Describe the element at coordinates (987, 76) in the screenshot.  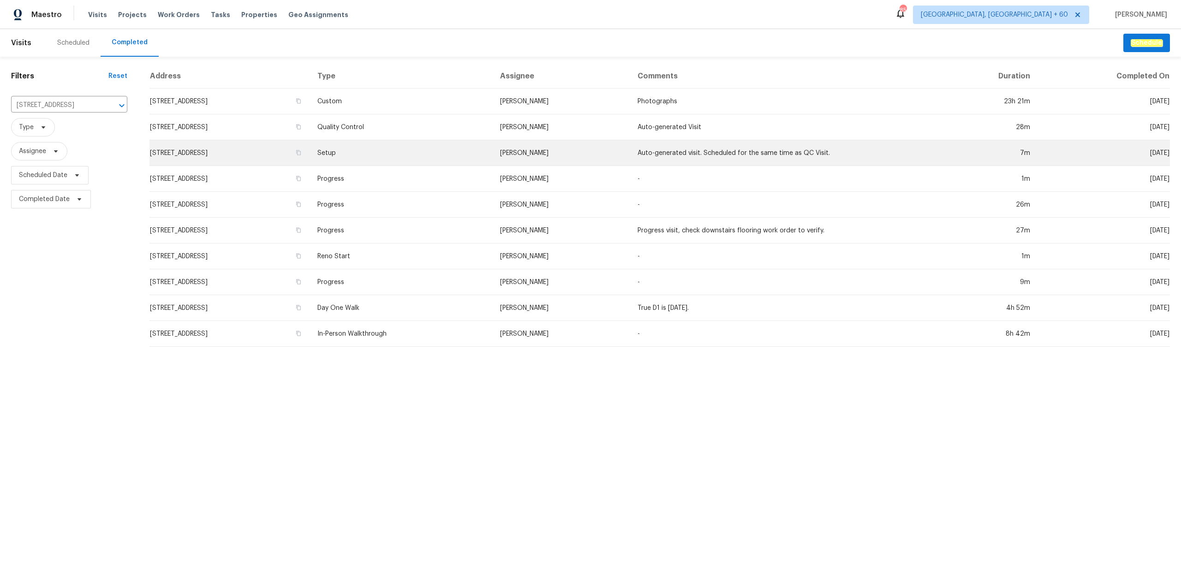
I see `th: Duration` at that location.